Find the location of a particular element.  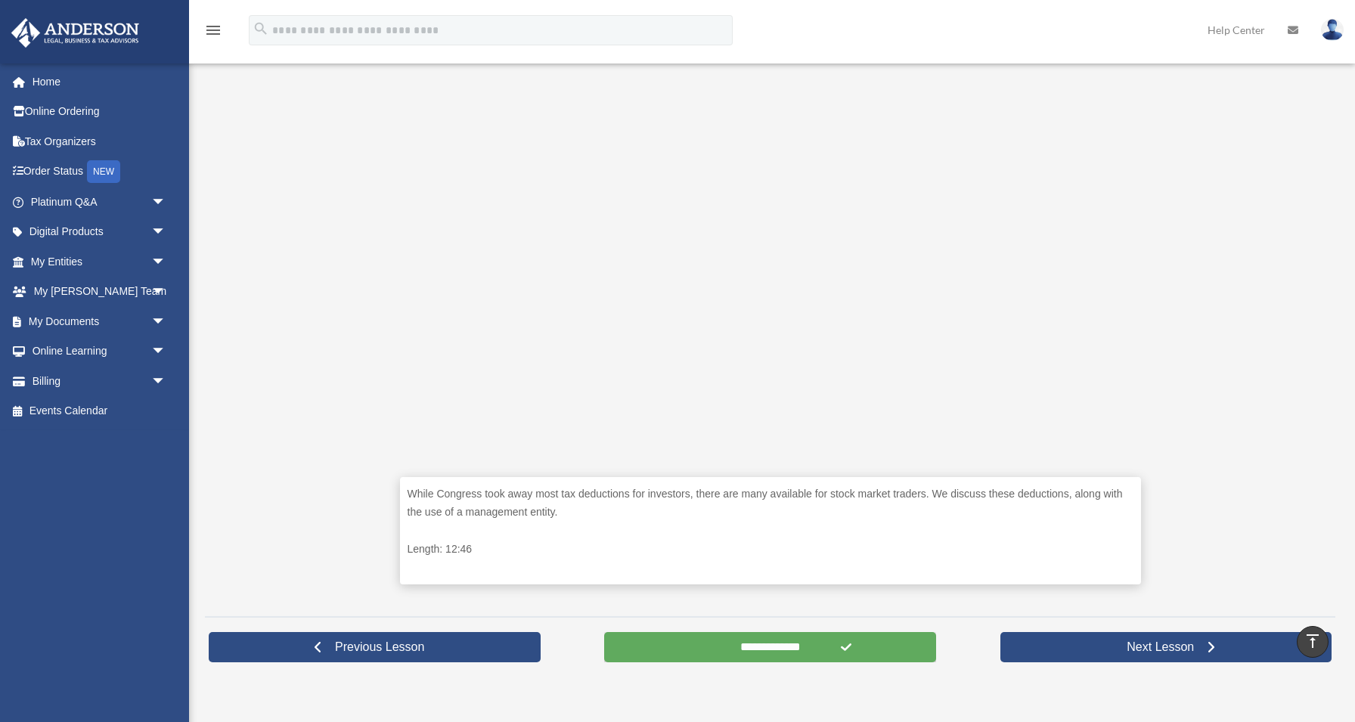

i: vertical_align_top is located at coordinates (1313, 641).